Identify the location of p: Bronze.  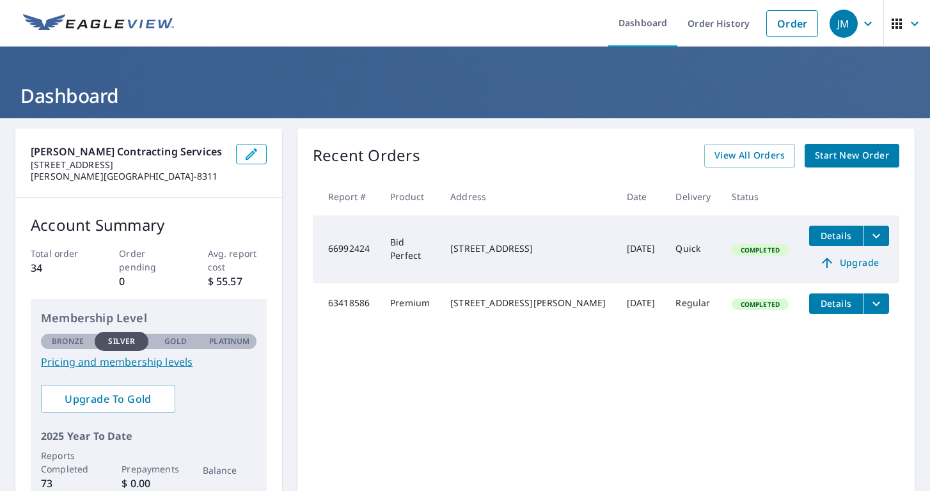
(68, 341).